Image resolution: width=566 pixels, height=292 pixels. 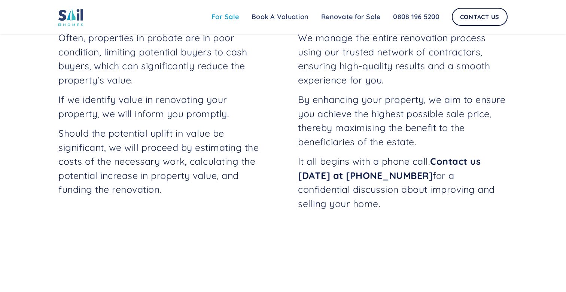 I want to click on p: Should the potential uplift in value be significant, we will proceed by estimating the costs of t..., so click(x=163, y=161).